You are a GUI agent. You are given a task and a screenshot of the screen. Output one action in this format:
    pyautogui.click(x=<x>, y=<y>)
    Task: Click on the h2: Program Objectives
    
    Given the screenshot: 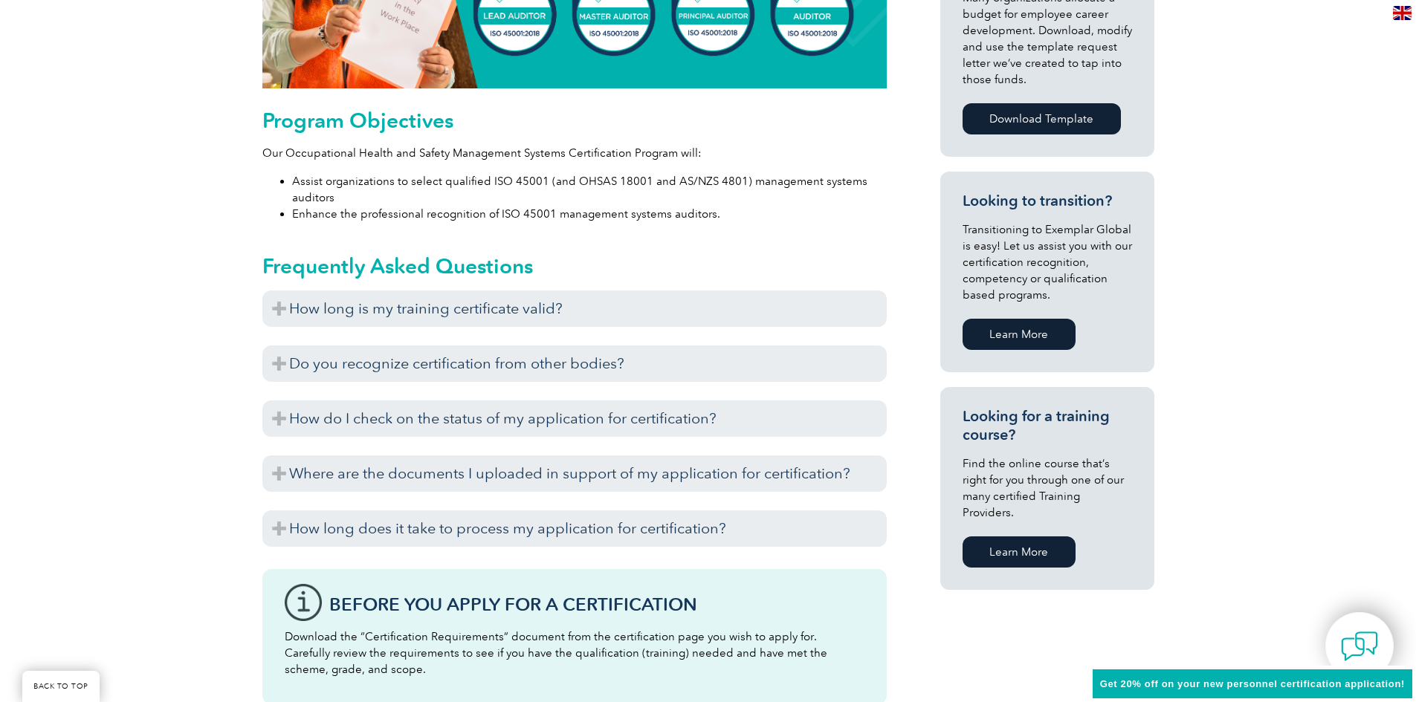 What is the action you would take?
    pyautogui.click(x=575, y=120)
    